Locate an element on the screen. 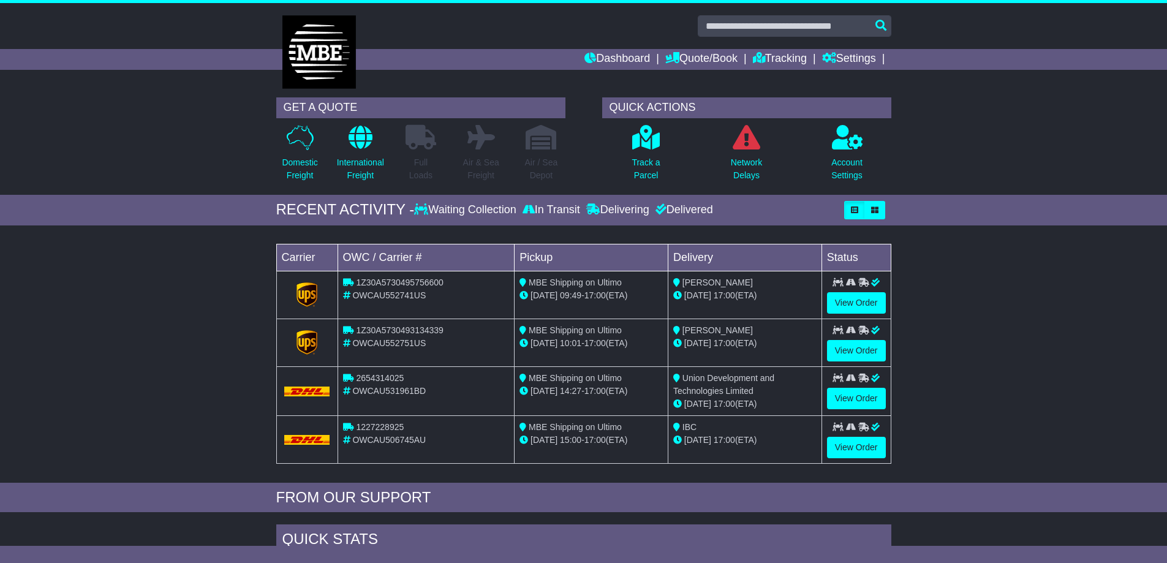  div: RECENT ACTIVITY - is located at coordinates (345, 209).